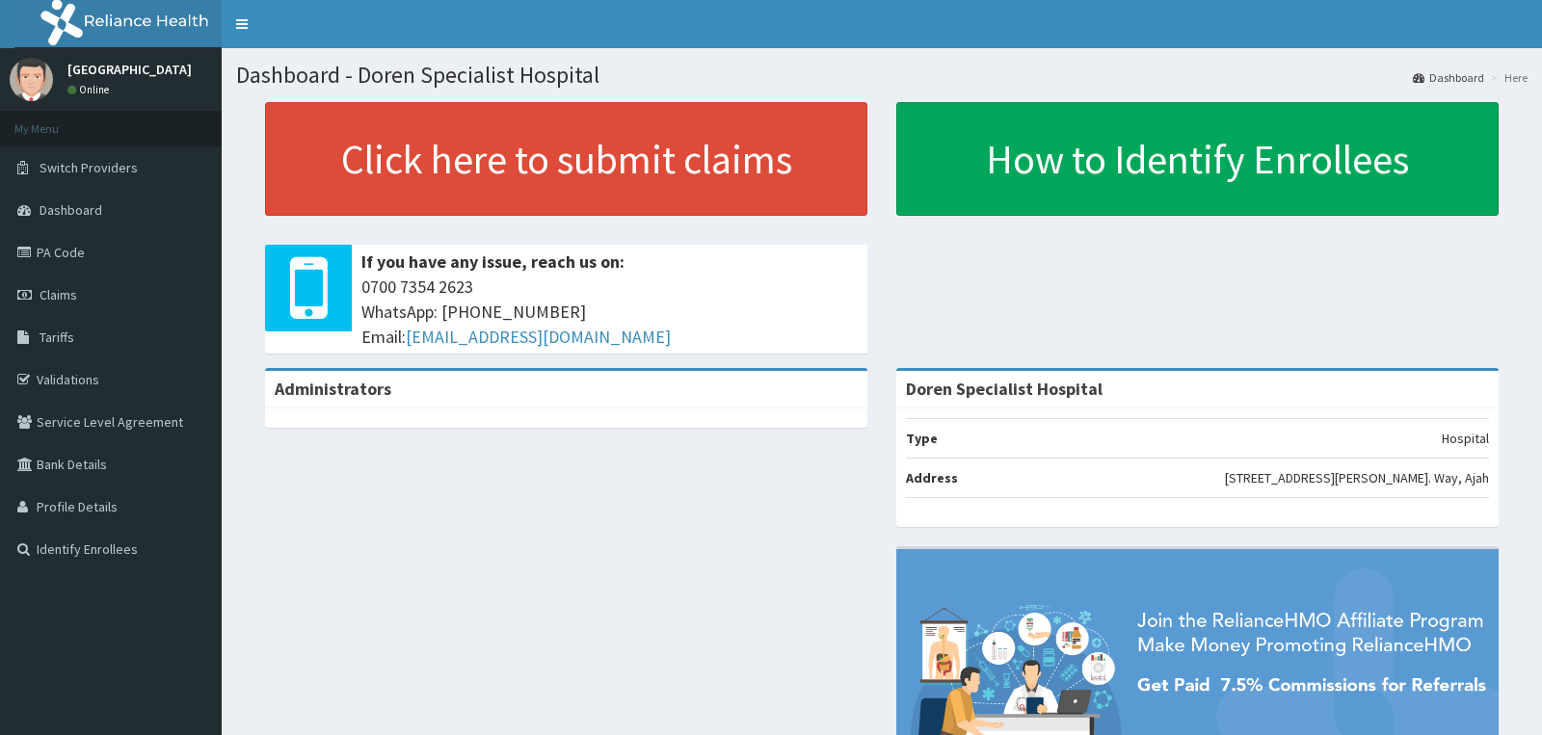 Image resolution: width=1542 pixels, height=735 pixels. What do you see at coordinates (57, 337) in the screenshot?
I see `span: Tariffs` at bounding box center [57, 337].